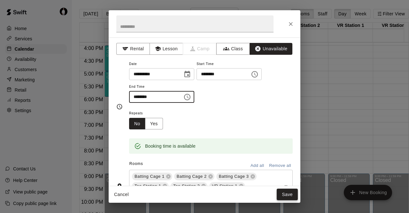 This screenshot has height=213, width=409. I want to click on span: Batting Cage 2, so click(192, 176).